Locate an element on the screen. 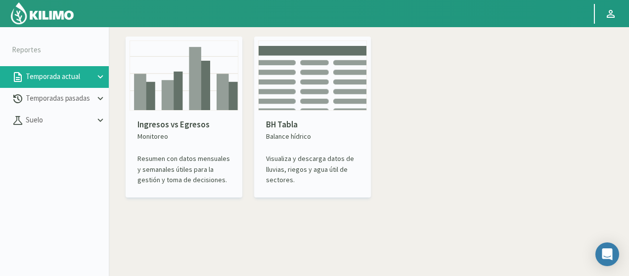  kil-reports-card: in-progress-season-summary.HYDRIC_BALANCE_CHART_CARD.TITLE is located at coordinates (313, 117).